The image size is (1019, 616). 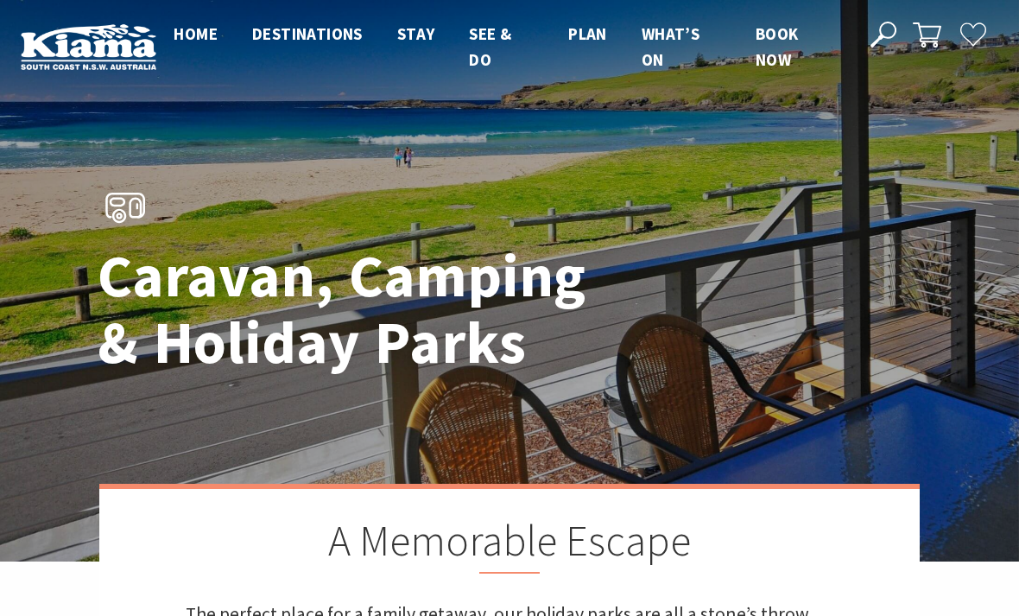 I want to click on h2: A Memorable Escape, so click(x=509, y=544).